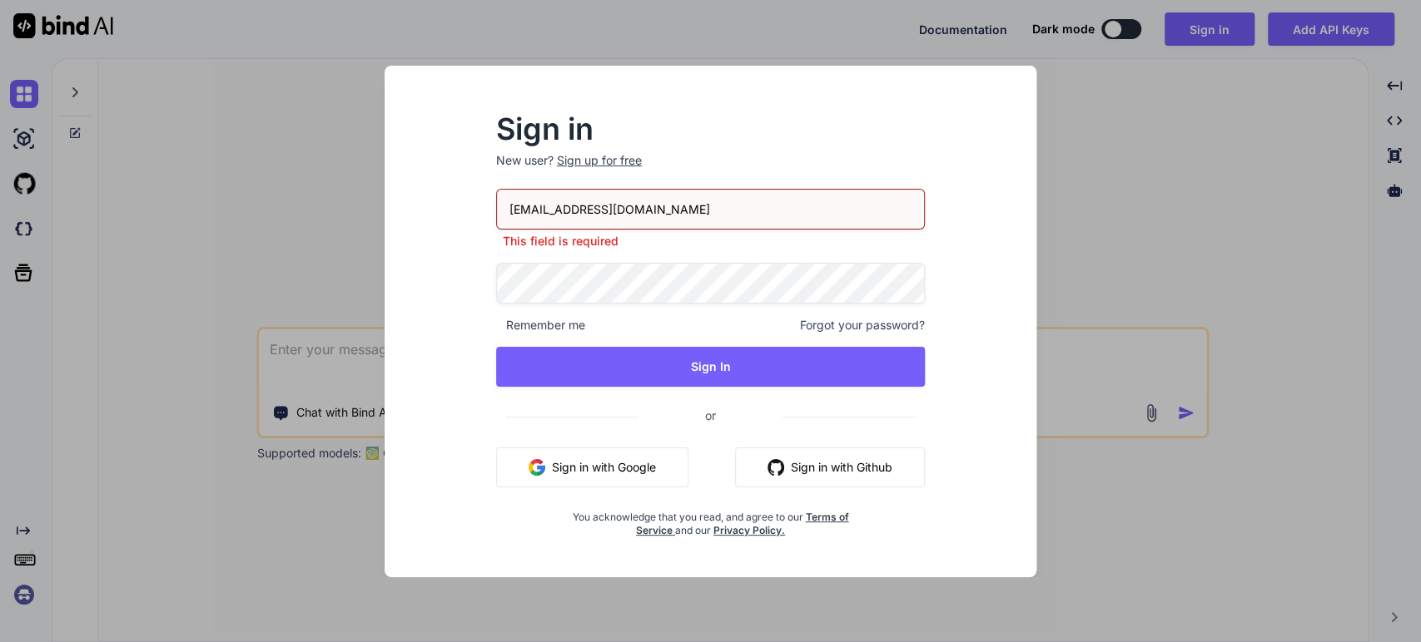 Image resolution: width=1421 pixels, height=642 pixels. I want to click on div: You acknowledge that you read, and agree to our and our, so click(711, 519).